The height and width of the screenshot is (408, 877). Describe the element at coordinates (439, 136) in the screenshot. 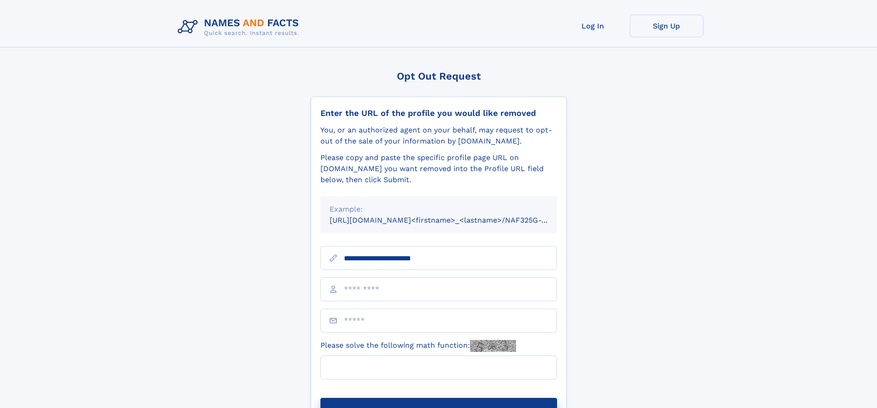

I see `div: You, or an authorized agent on your behalf, may request to opt-out of the sale of your informatio...` at that location.